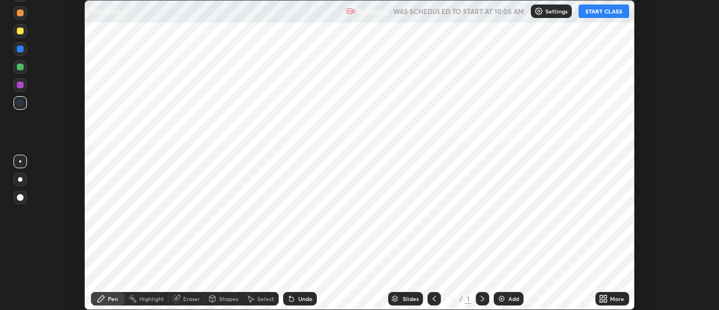 Image resolution: width=719 pixels, height=310 pixels. Describe the element at coordinates (617, 298) in the screenshot. I see `div: More` at that location.